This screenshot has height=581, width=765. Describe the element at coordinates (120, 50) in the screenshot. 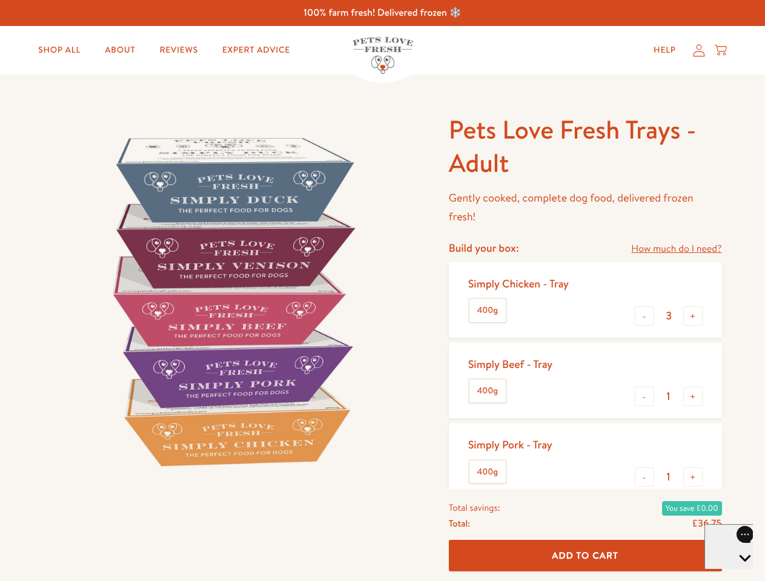

I see `a: About` at that location.